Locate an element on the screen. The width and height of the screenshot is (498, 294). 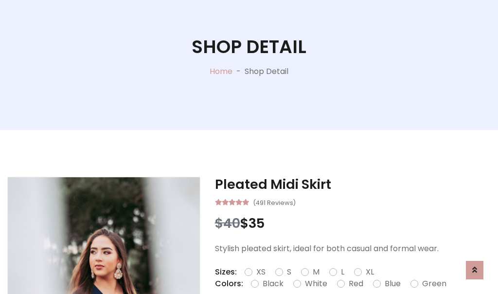
label: XL is located at coordinates (369, 272).